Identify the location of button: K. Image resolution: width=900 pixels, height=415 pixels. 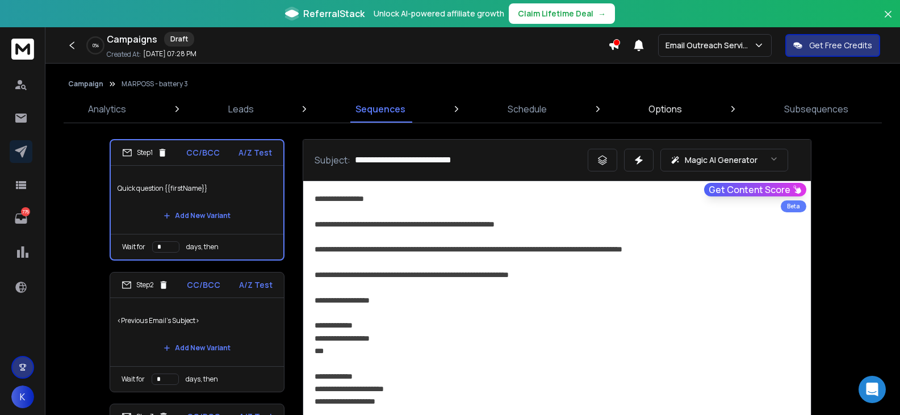
(23, 397).